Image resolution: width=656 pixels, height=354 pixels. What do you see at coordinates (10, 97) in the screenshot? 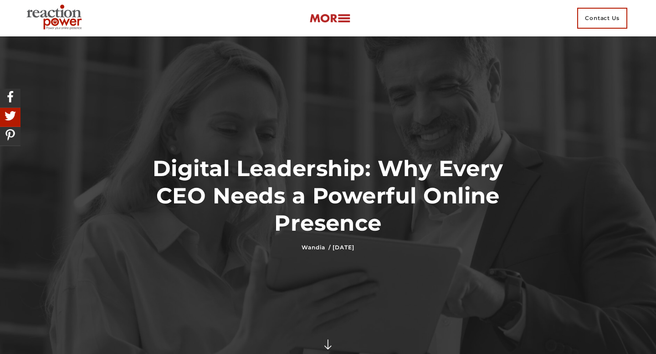
I see `img: Share On Facebook` at bounding box center [10, 97].